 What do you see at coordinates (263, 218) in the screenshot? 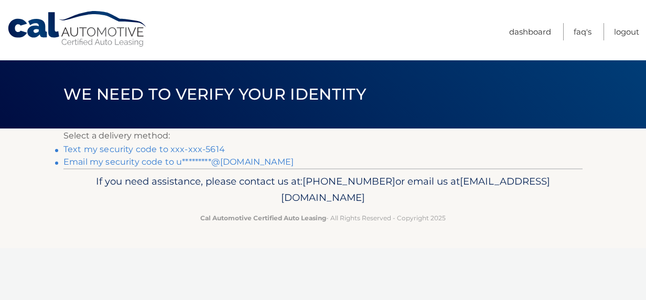
I see `strong: Cal Automotive Certified Auto Leasing` at bounding box center [263, 218].